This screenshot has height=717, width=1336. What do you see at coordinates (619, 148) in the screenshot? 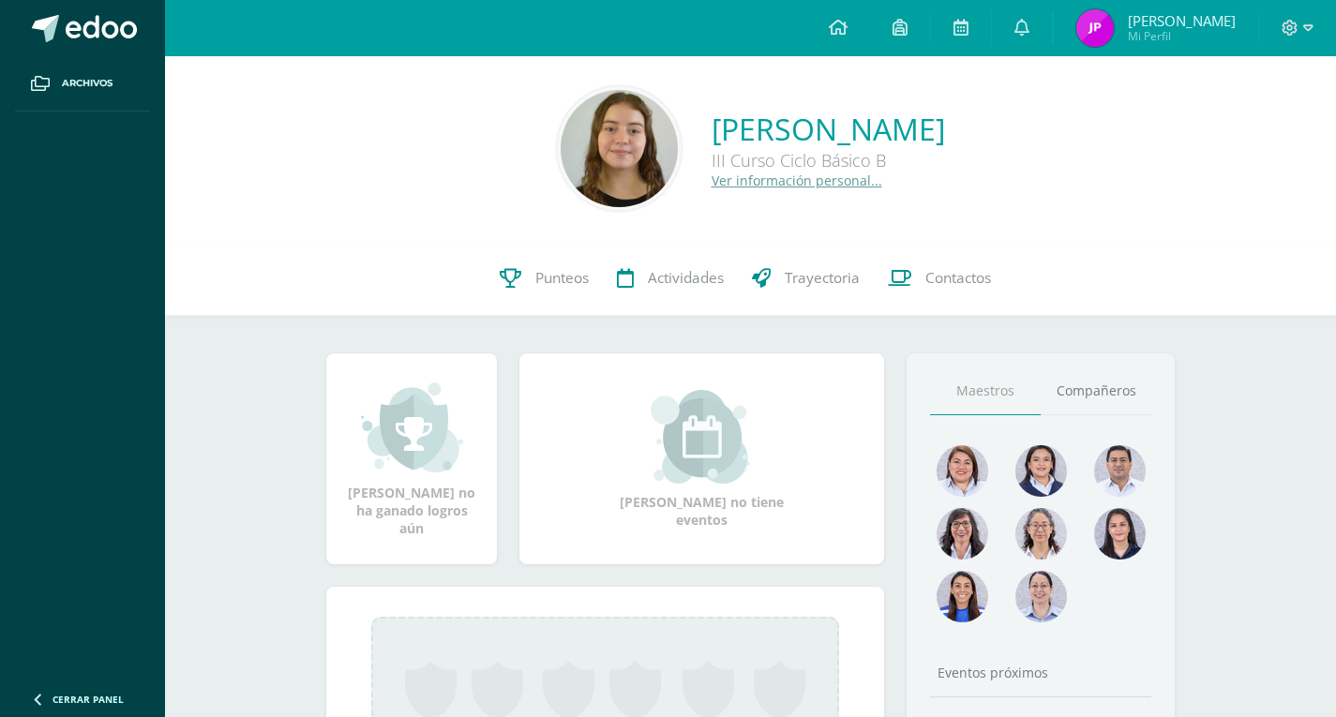
I see `img: 6c76ed368e78e5006e9fe1451eceaf8e.png` at bounding box center [619, 148].